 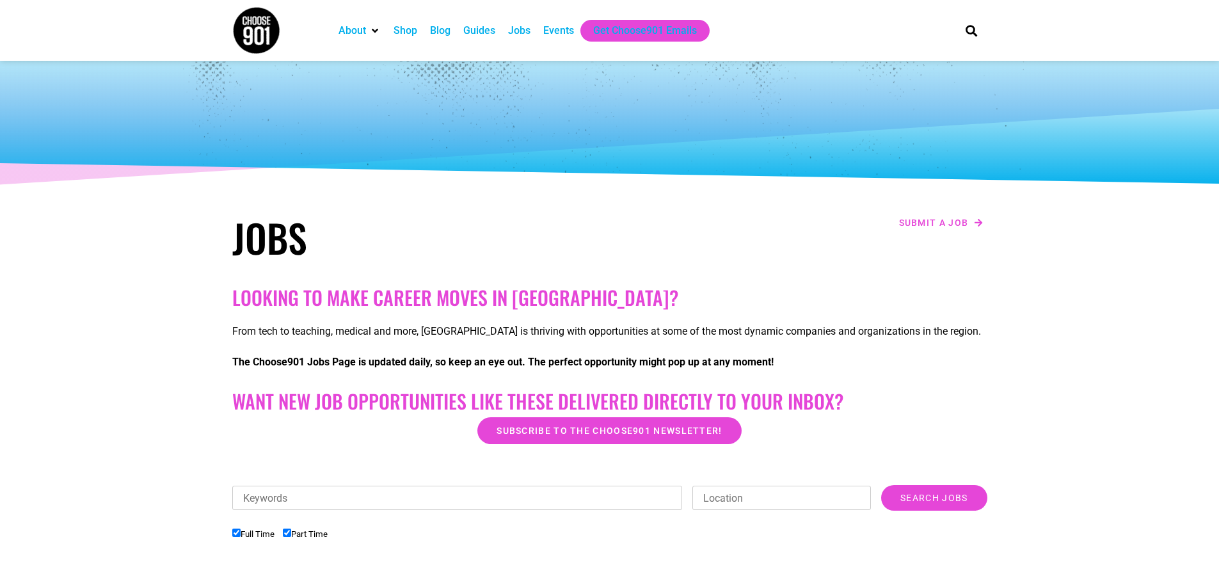 I want to click on a: Get Choose901 Emails, so click(x=645, y=31).